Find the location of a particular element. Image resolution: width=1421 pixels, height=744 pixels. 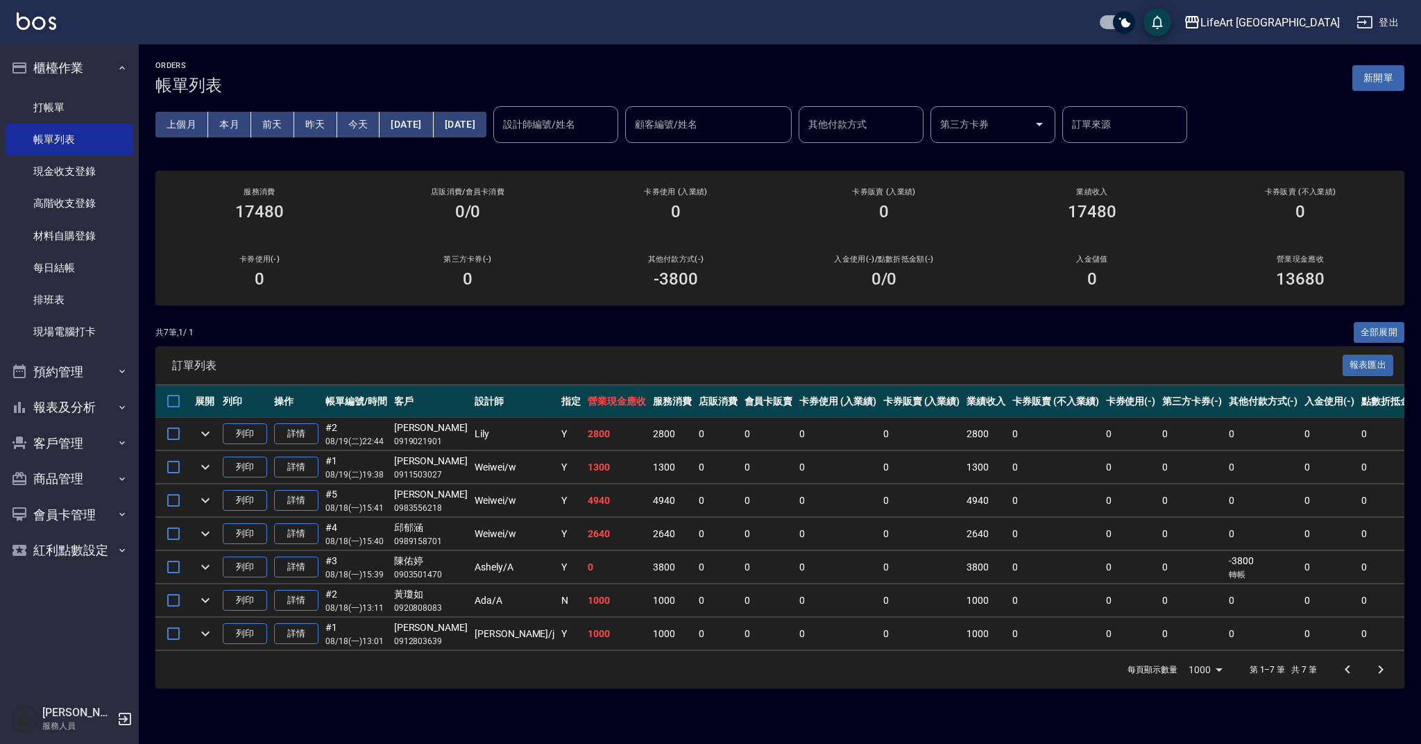

a: 打帳單 is located at coordinates (69, 108).